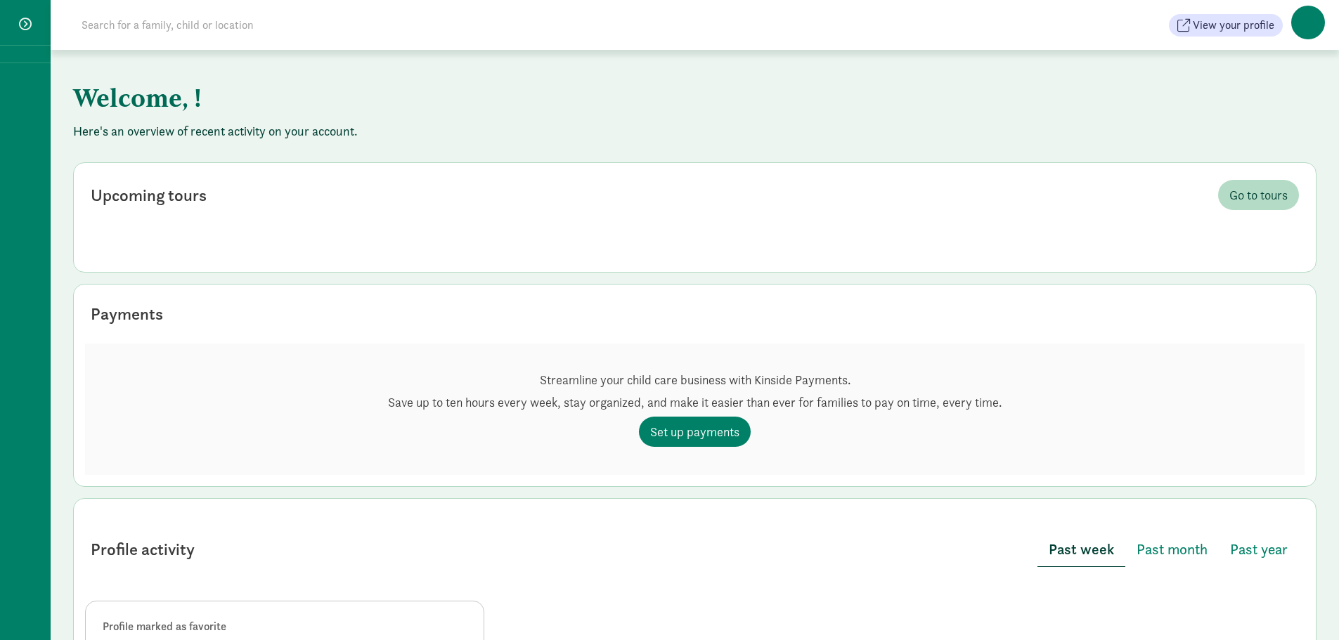 This screenshot has width=1339, height=640. I want to click on input: Search for a family, child or location, so click(270, 25).